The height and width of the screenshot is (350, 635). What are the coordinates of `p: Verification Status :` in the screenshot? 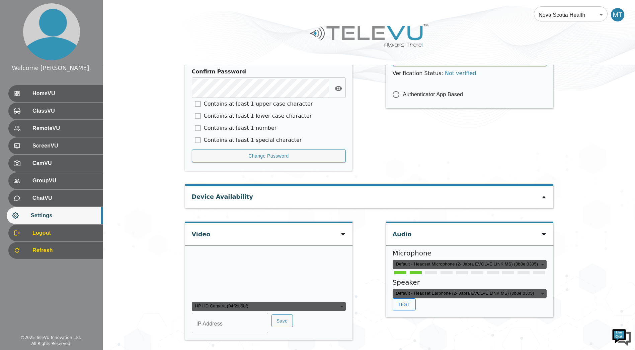 It's located at (470, 73).